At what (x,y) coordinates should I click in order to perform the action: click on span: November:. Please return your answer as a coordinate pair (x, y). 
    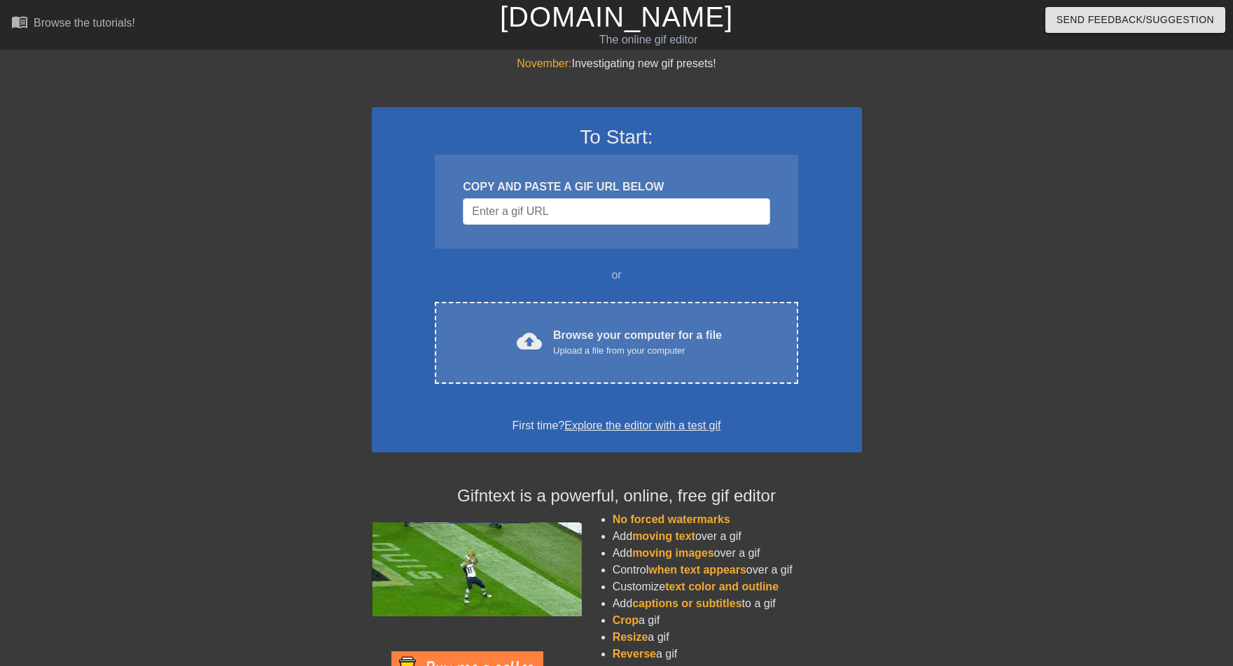
    Looking at the image, I should click on (544, 63).